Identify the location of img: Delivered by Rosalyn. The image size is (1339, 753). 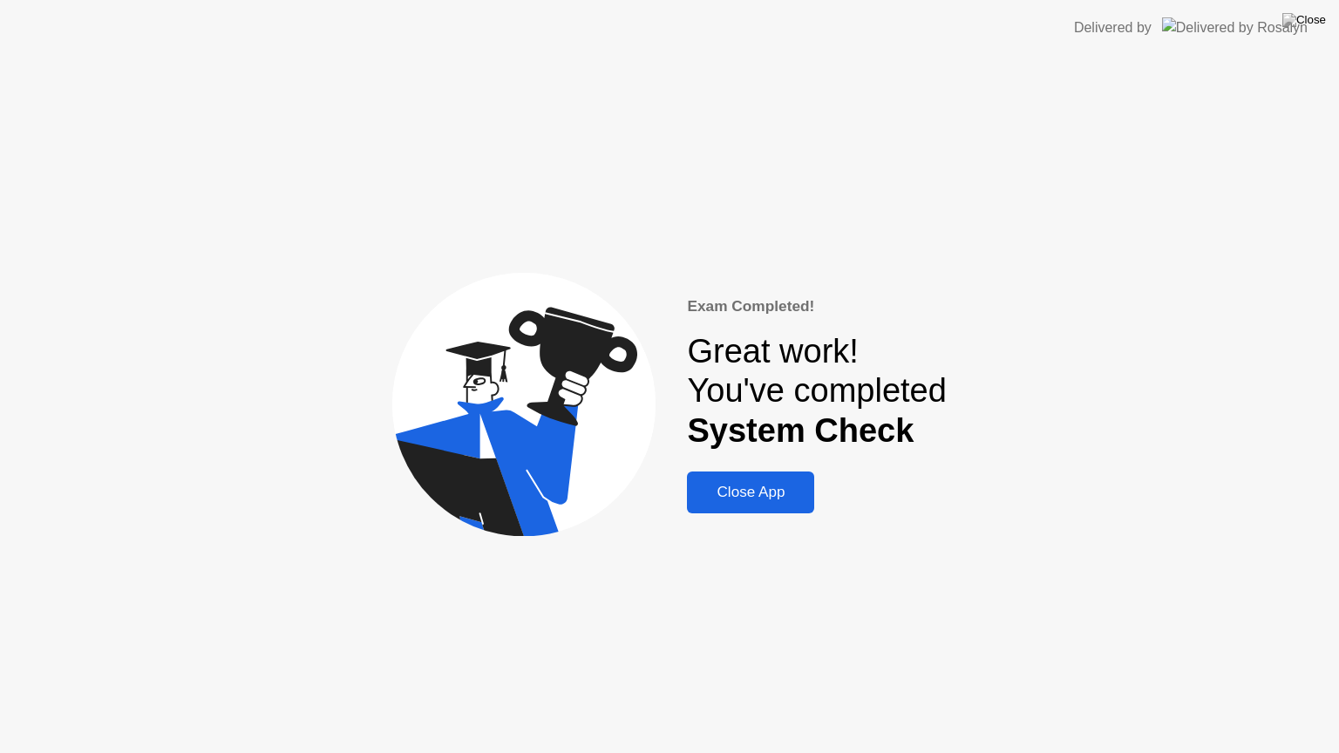
(1234, 27).